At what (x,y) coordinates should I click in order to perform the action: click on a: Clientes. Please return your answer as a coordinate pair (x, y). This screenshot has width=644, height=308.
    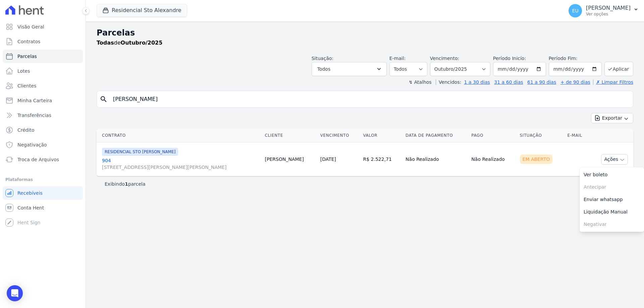
    Looking at the image, I should click on (43, 86).